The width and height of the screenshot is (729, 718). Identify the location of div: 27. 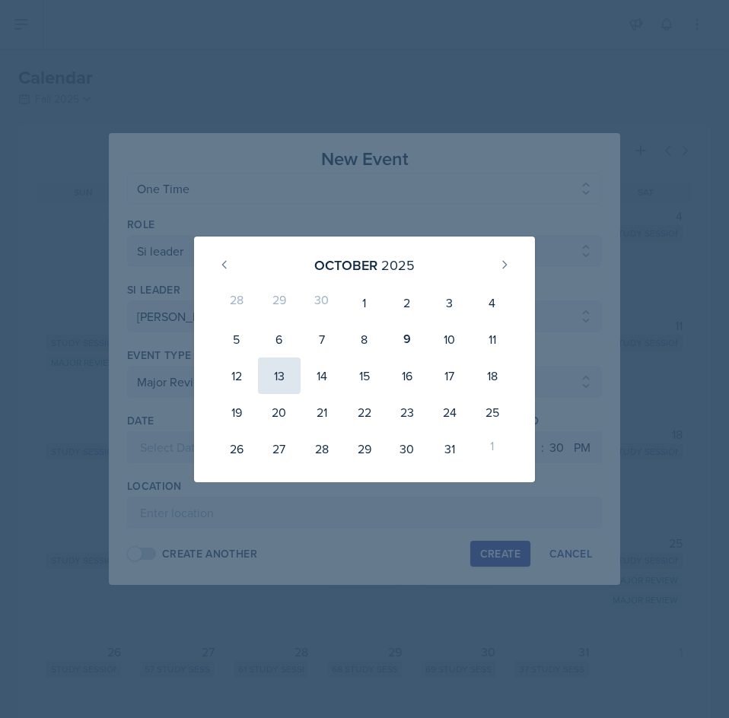
(279, 449).